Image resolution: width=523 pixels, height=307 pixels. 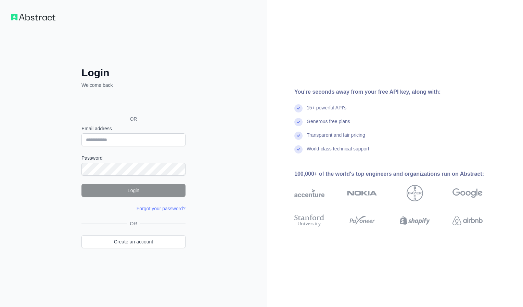 What do you see at coordinates (362, 193) in the screenshot?
I see `img: nokia` at bounding box center [362, 193].